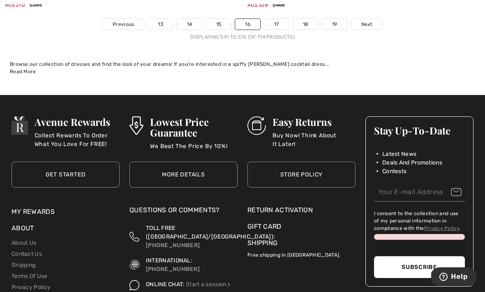  Describe the element at coordinates (302, 227) in the screenshot. I see `a: Gift Card` at that location.